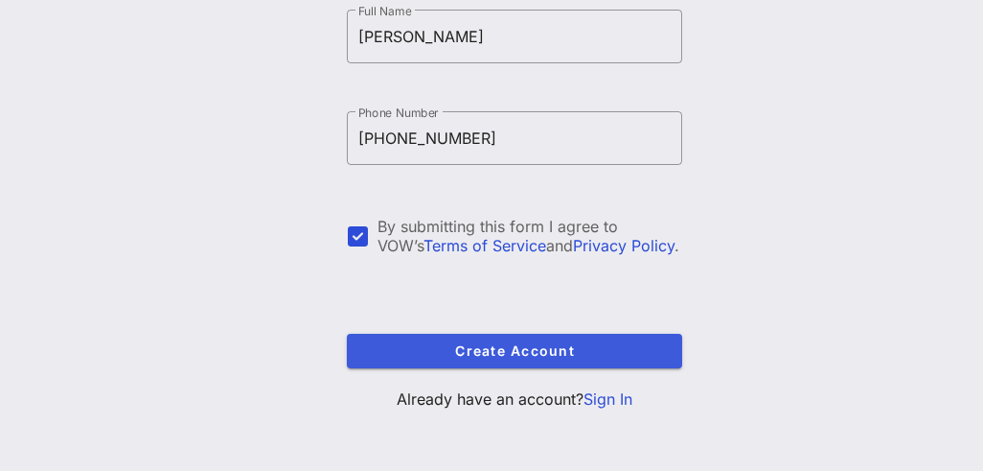 This screenshot has width=983, height=471. What do you see at coordinates (399, 112) in the screenshot?
I see `label: Phone Number` at bounding box center [399, 112].